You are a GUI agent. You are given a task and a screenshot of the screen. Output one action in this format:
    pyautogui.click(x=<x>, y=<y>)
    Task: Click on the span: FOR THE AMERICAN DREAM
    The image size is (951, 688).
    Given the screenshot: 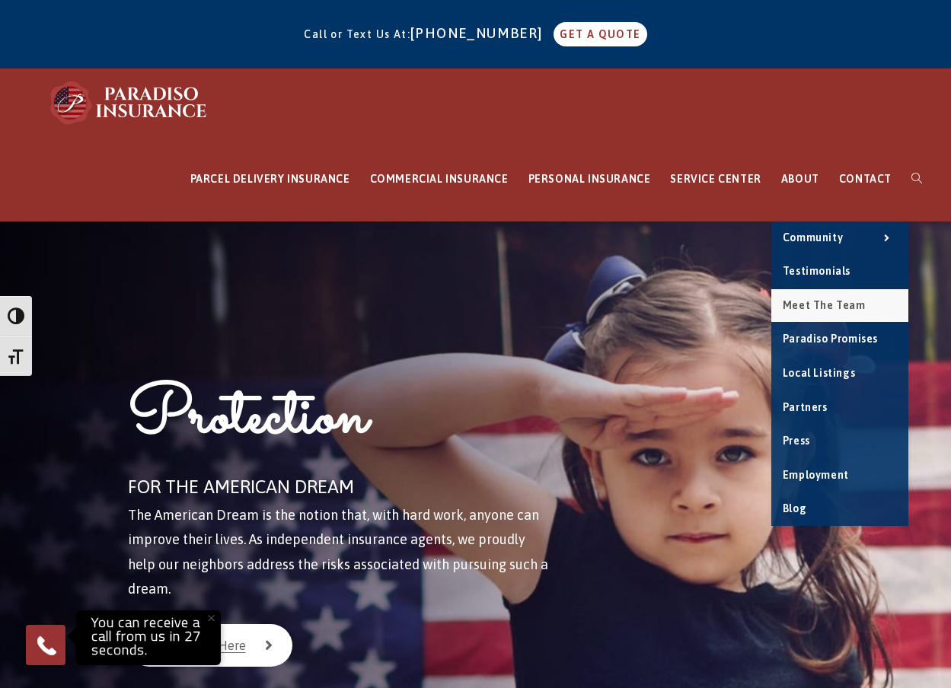 What is the action you would take?
    pyautogui.click(x=241, y=487)
    